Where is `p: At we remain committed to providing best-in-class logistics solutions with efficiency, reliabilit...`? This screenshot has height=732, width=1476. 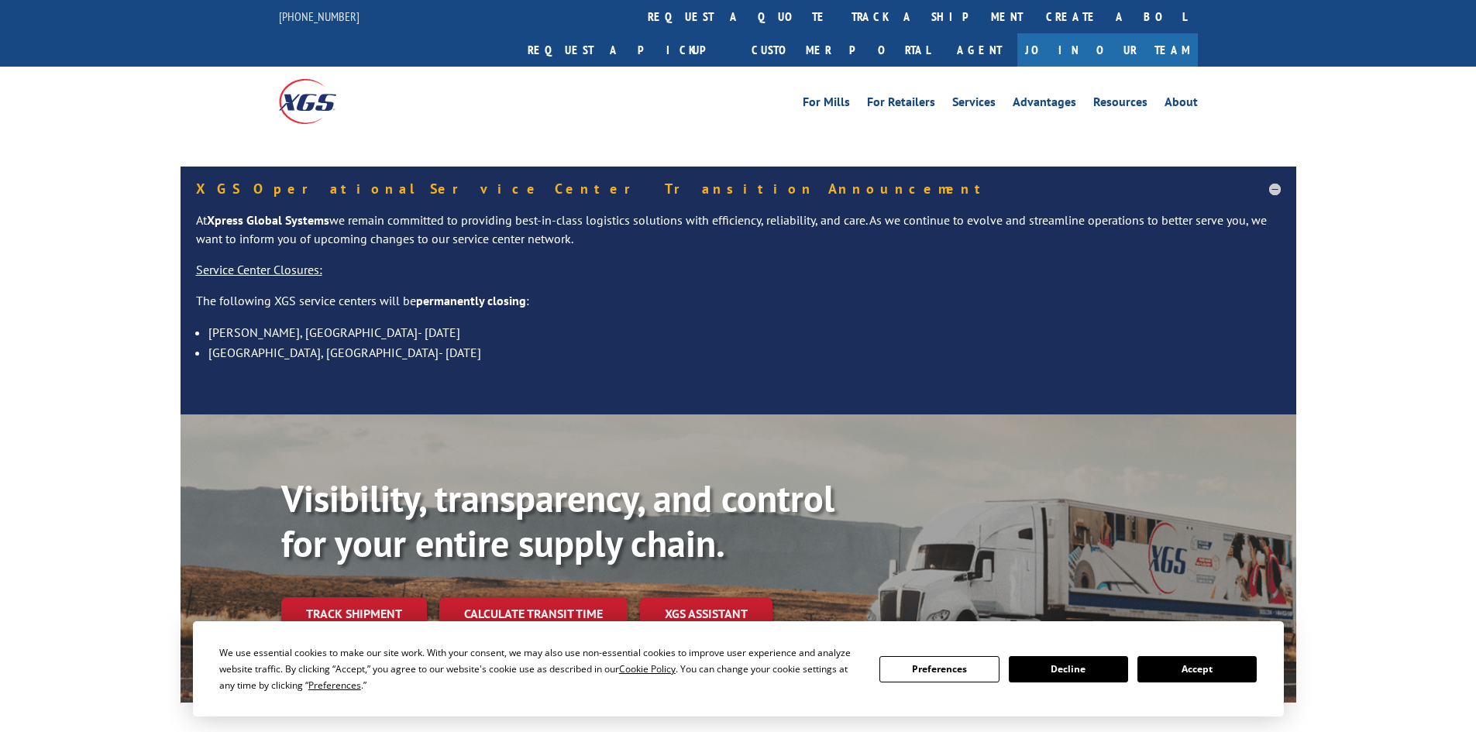
p: At we remain committed to providing best-in-class logistics solutions with efficiency, reliabilit... is located at coordinates (738, 236).